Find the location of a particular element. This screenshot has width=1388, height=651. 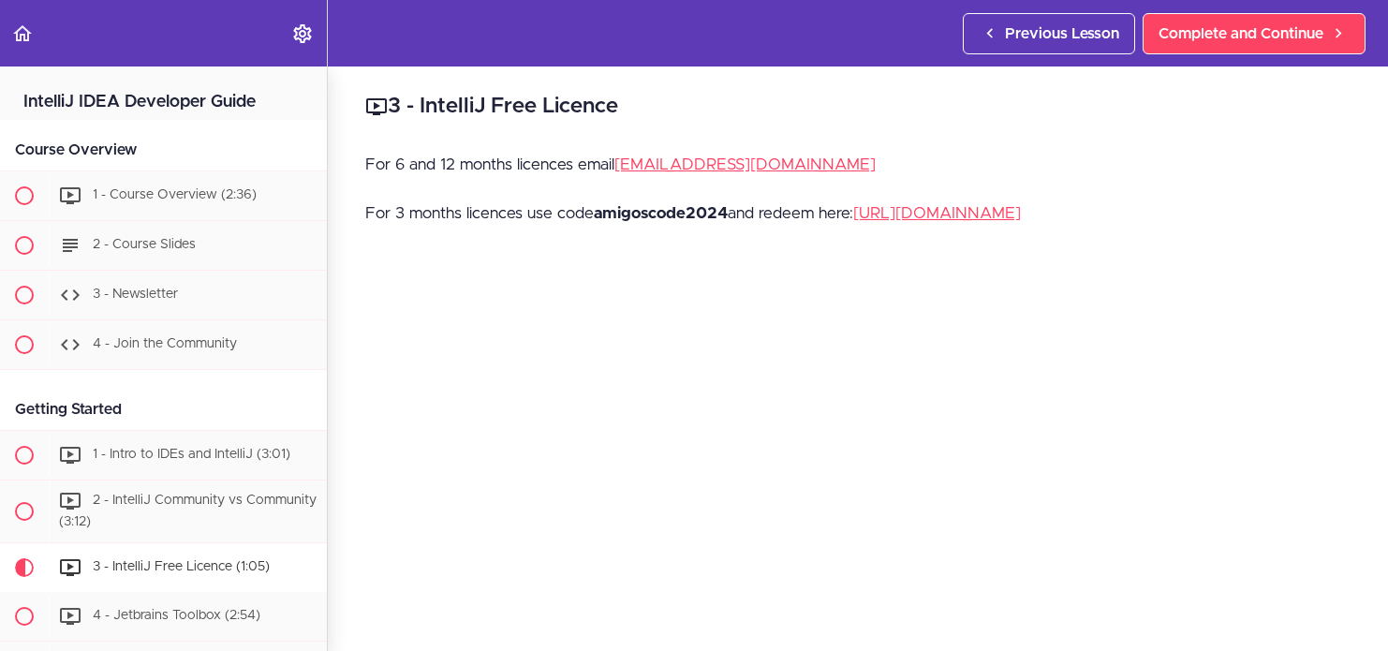

span: 2 - Course Slides is located at coordinates (144, 244).